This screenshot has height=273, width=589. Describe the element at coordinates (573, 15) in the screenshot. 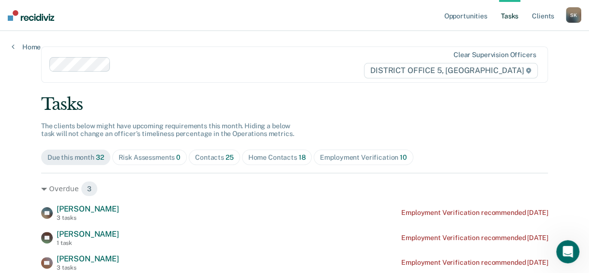

I see `div: S K` at that location.